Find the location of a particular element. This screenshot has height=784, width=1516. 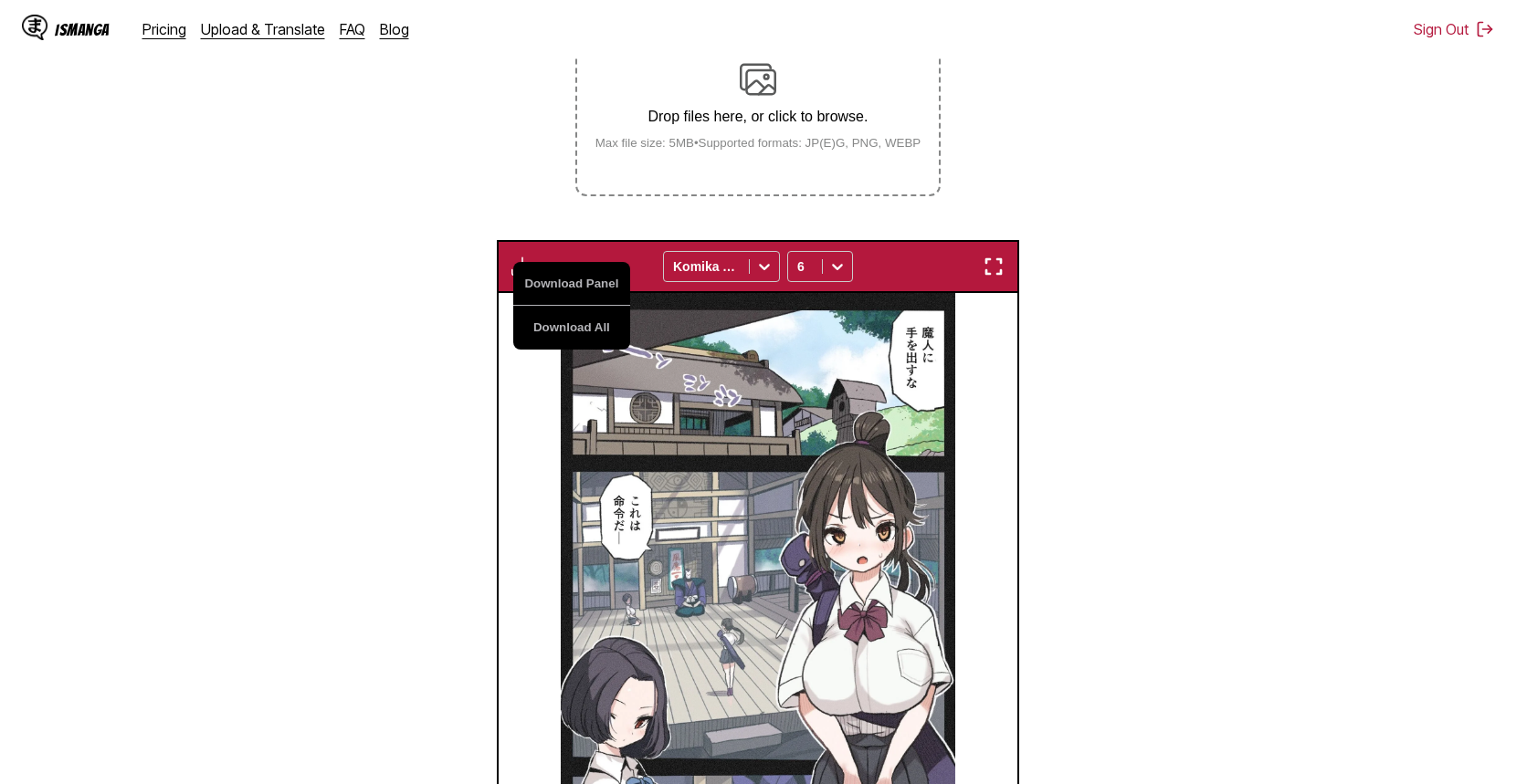

img: Enter fullscreen is located at coordinates (994, 266).